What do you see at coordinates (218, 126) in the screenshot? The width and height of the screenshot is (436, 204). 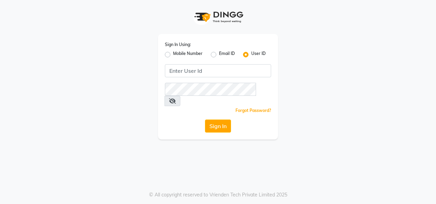 I see `button: Sign In` at bounding box center [218, 126].